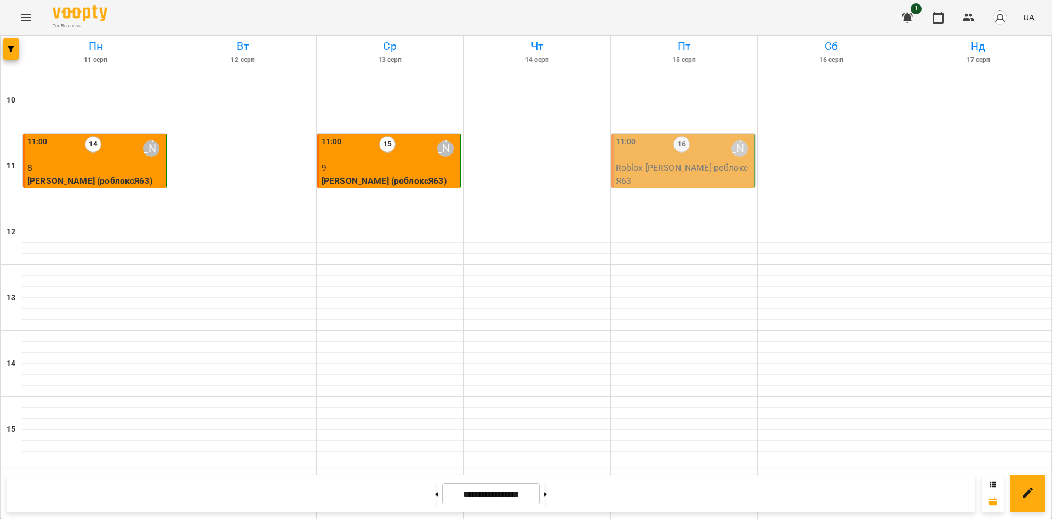  I want to click on h6: 11 серп, so click(95, 60).